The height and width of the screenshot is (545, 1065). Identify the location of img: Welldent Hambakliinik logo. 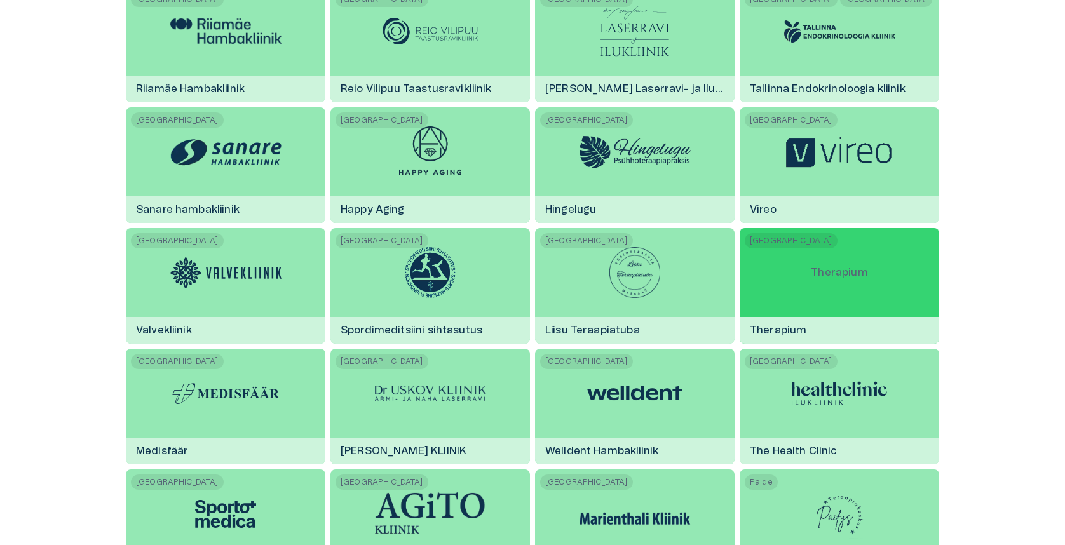
(635, 393).